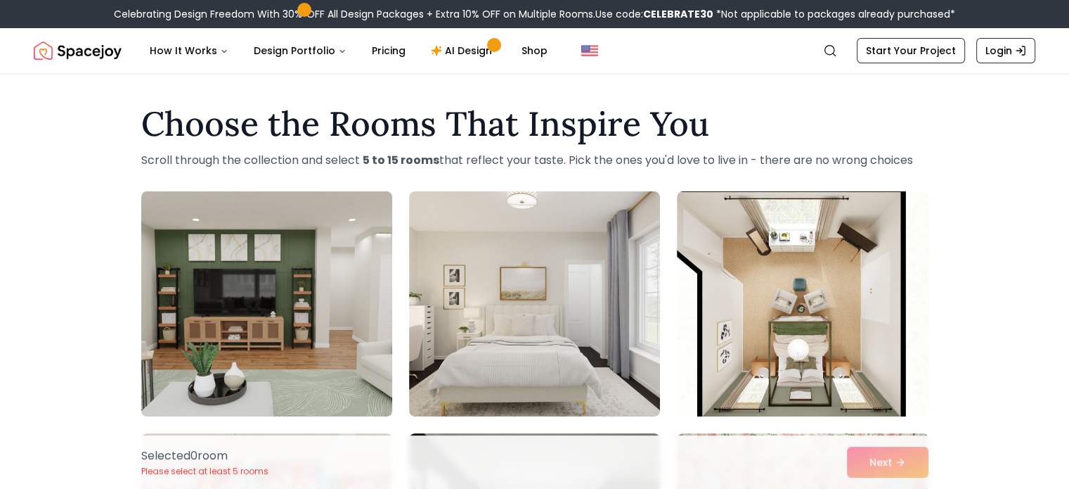 Image resolution: width=1069 pixels, height=489 pixels. What do you see at coordinates (590, 51) in the screenshot?
I see `img: United States` at bounding box center [590, 51].